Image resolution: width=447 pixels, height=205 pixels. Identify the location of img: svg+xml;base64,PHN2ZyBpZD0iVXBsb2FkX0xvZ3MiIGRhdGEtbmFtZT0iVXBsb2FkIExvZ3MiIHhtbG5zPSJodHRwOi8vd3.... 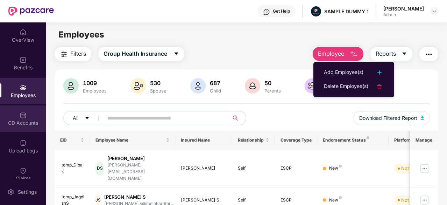
(23, 143).